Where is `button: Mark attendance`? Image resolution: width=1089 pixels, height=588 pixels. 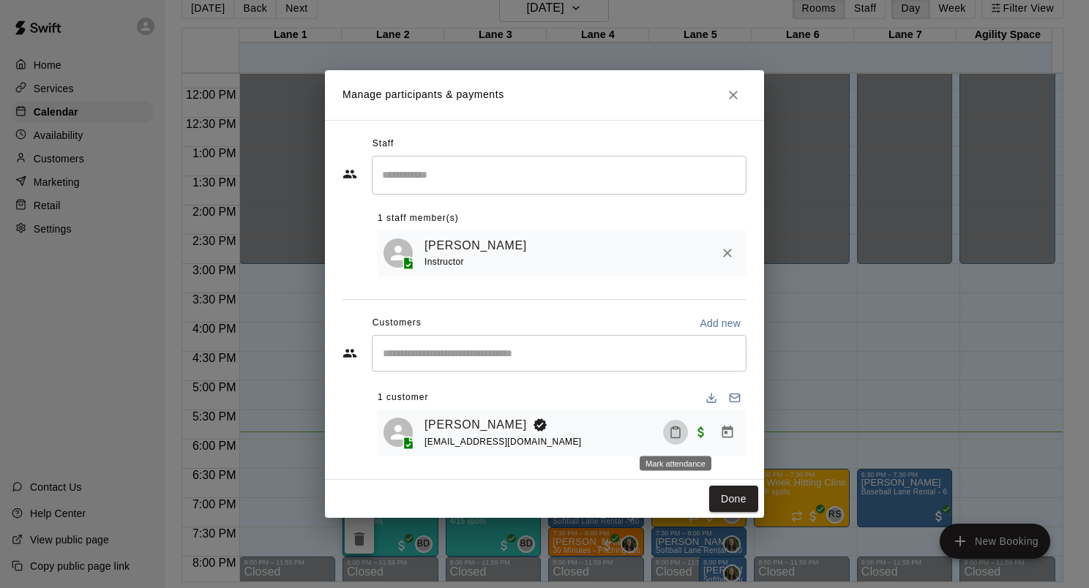
button: Mark attendance is located at coordinates (675, 432).